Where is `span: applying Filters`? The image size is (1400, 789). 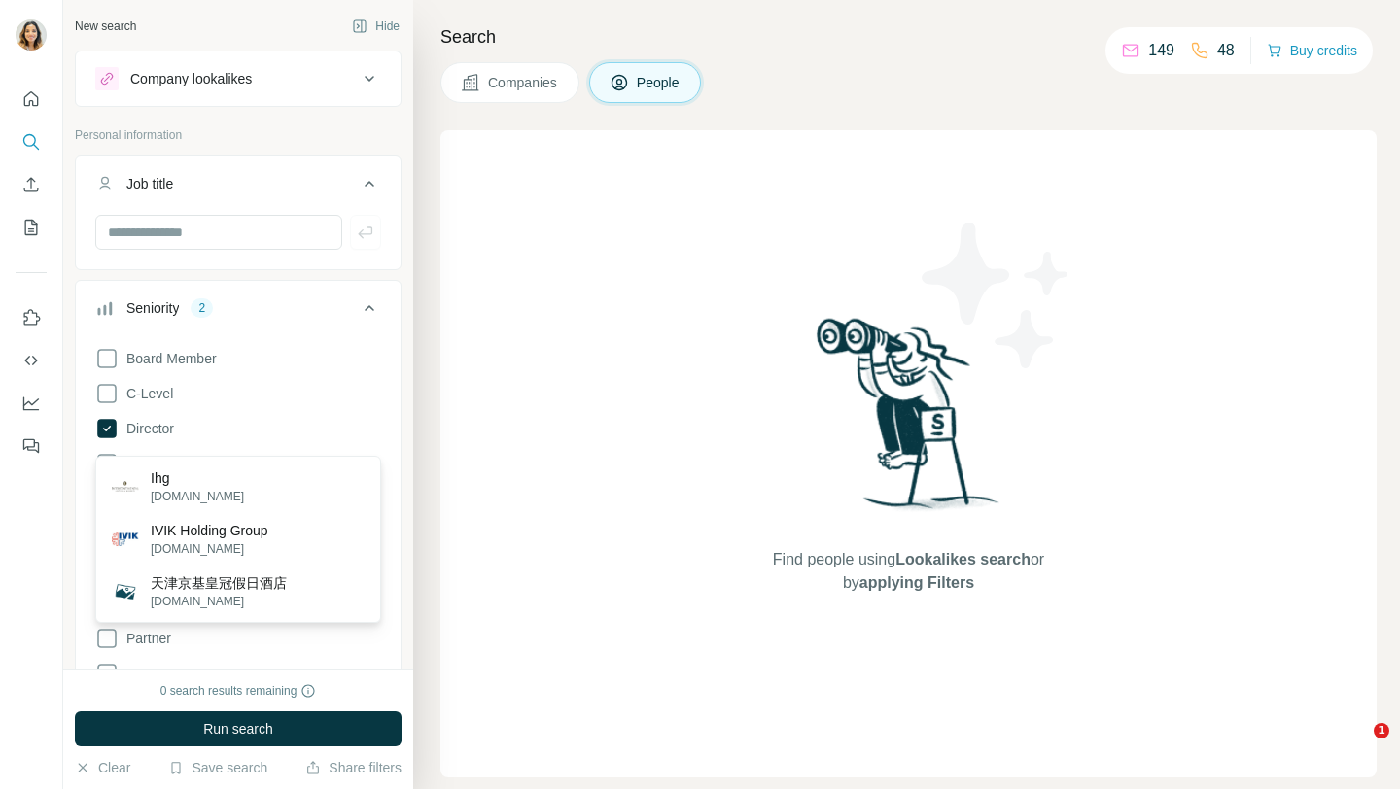
span: applying Filters is located at coordinates (917, 582).